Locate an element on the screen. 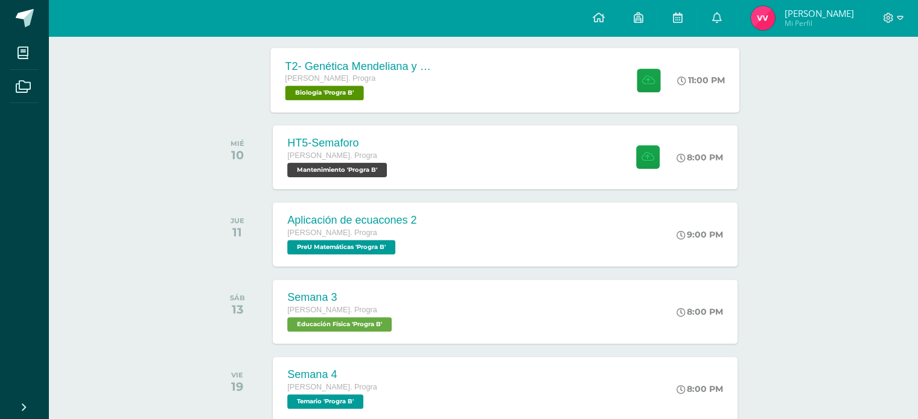 The image size is (918, 419). div: 11:00 PM is located at coordinates (701, 80).